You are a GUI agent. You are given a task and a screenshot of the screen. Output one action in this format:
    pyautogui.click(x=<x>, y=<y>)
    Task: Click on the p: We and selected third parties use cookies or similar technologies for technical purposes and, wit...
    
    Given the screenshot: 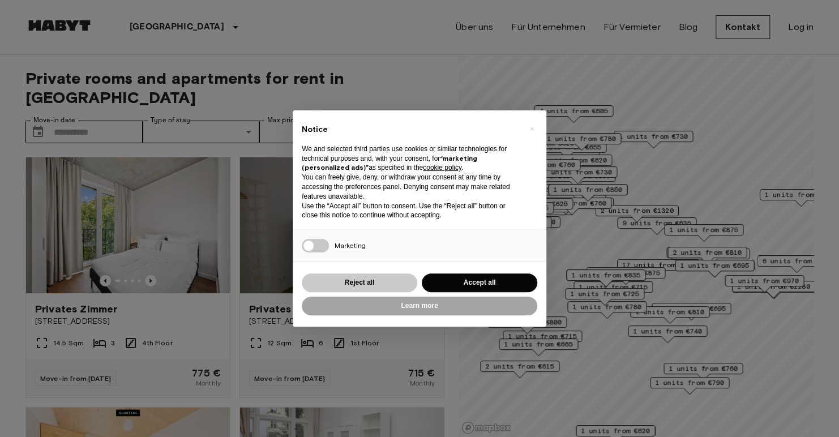 What is the action you would take?
    pyautogui.click(x=410, y=159)
    